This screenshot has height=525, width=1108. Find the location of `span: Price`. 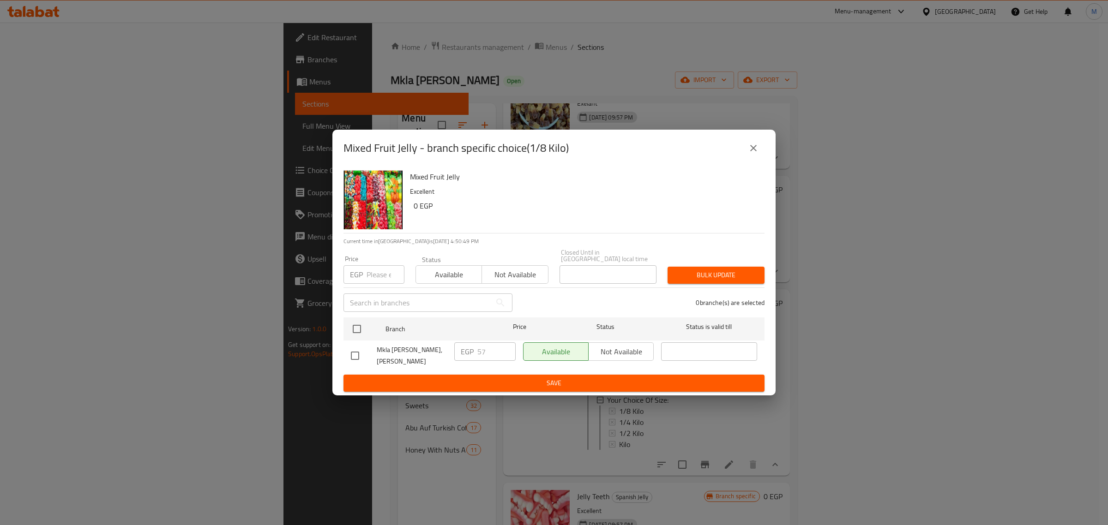

span: Price is located at coordinates (519, 327).